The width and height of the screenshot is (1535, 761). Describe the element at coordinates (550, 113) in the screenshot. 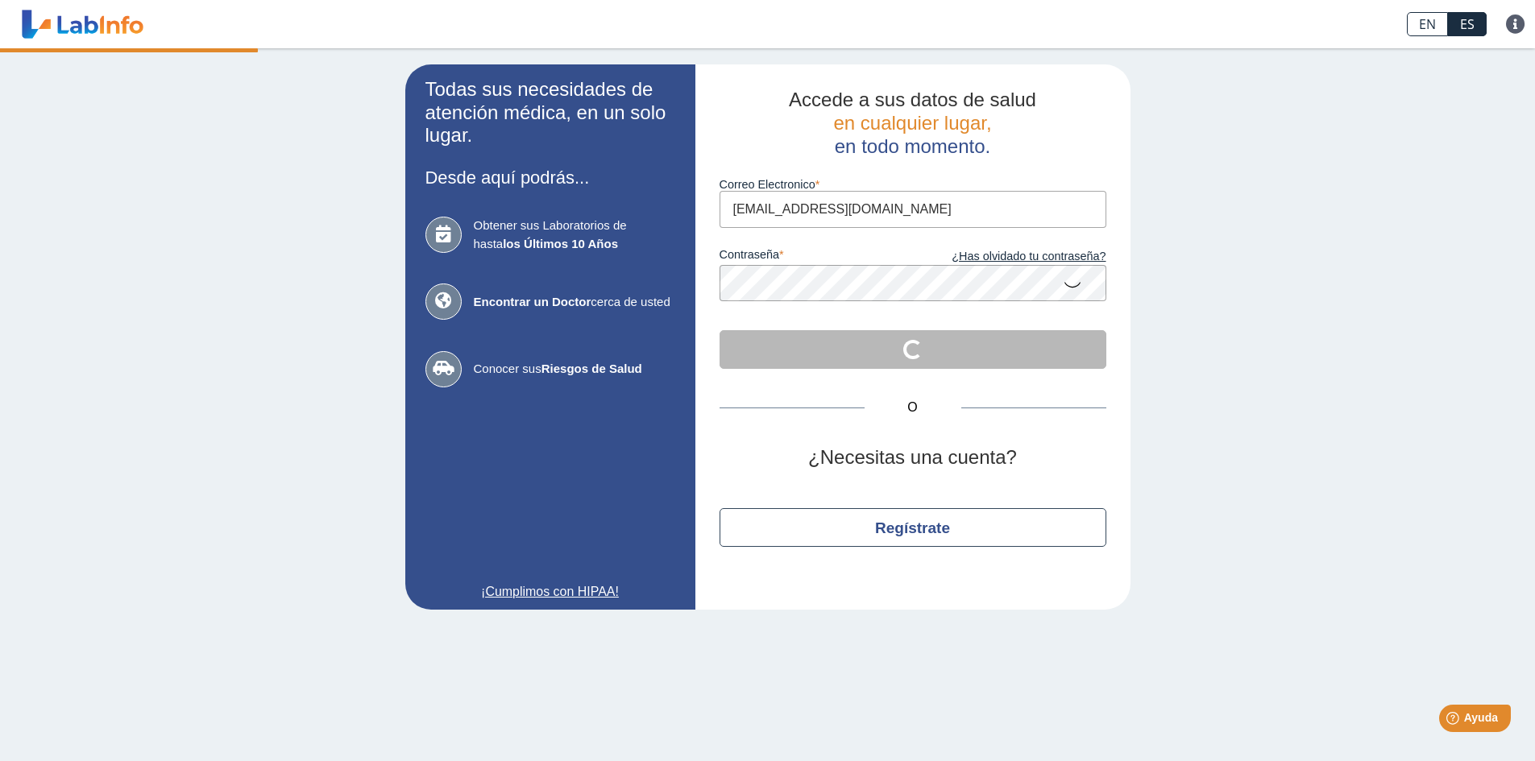

I see `h2: Todas sus necesidades de atención médica, en un solo lugar.` at that location.